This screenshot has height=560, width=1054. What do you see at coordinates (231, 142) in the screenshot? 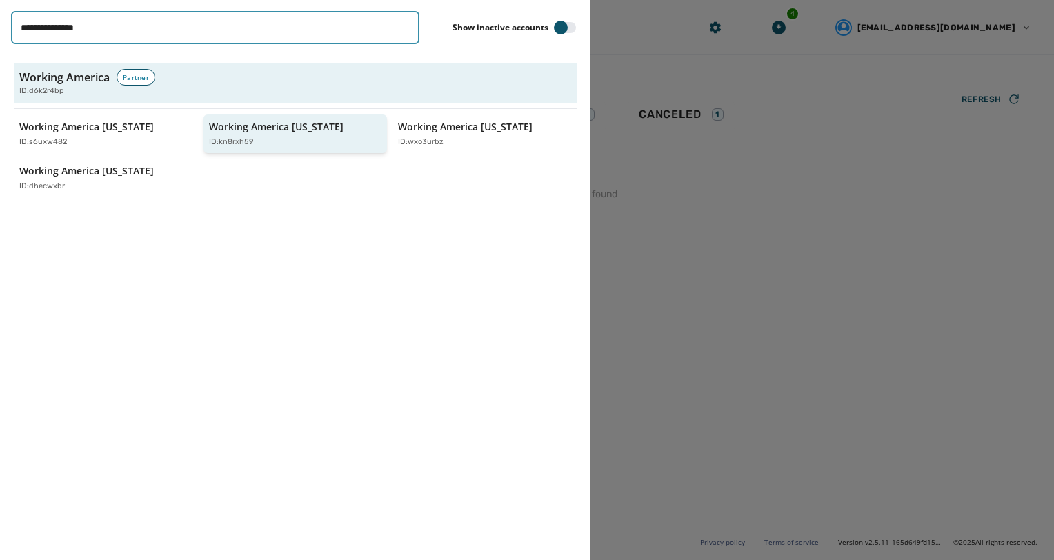
I see `p: ID: kn8rxh59` at bounding box center [231, 142].